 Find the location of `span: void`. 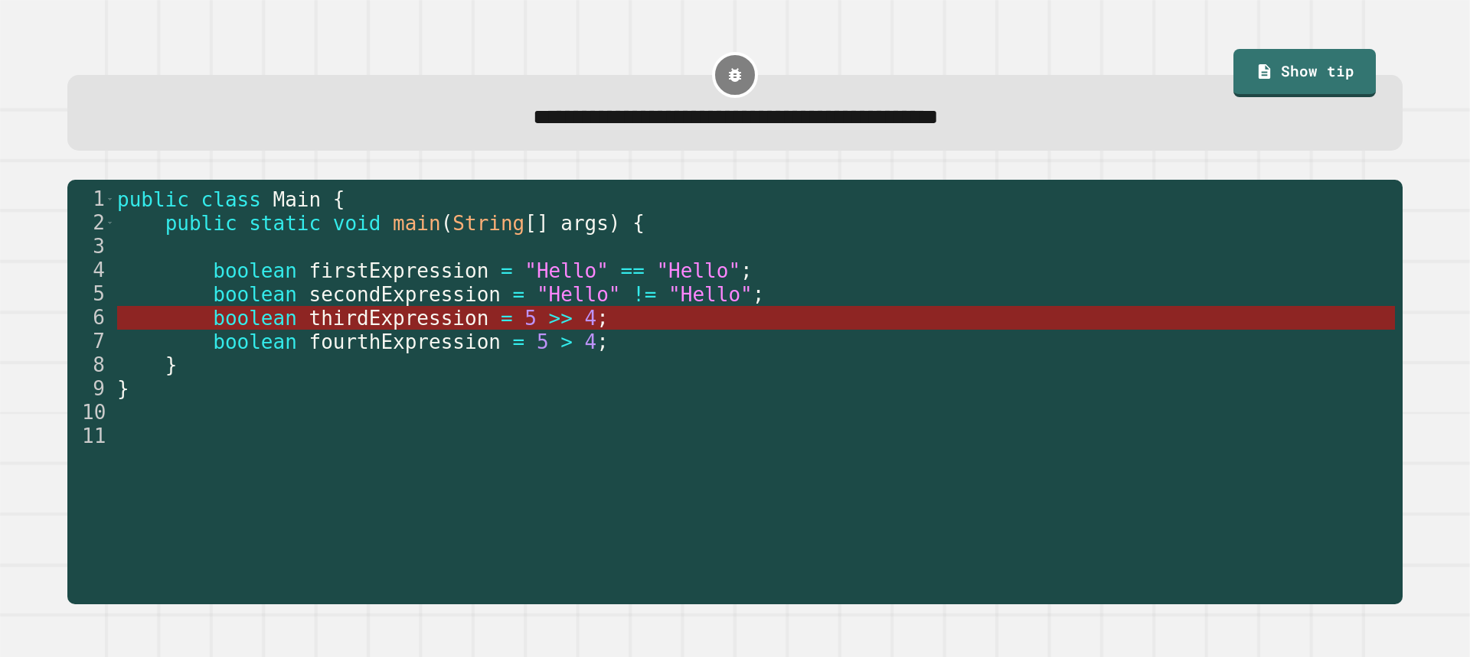

span: void is located at coordinates (357, 224).